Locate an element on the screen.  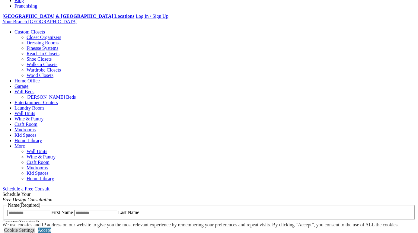
label: First Name is located at coordinates (62, 212).